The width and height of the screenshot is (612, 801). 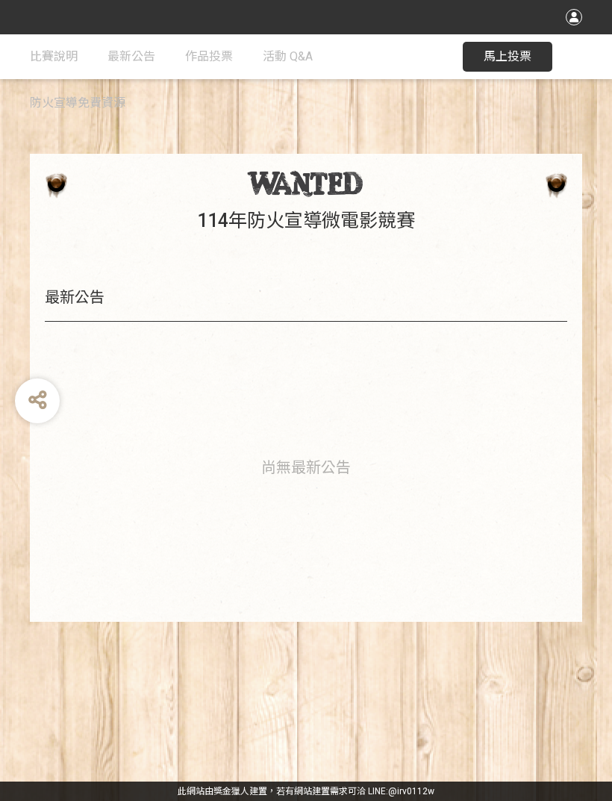 What do you see at coordinates (287, 56) in the screenshot?
I see `span: 活動 Q&A` at bounding box center [287, 56].